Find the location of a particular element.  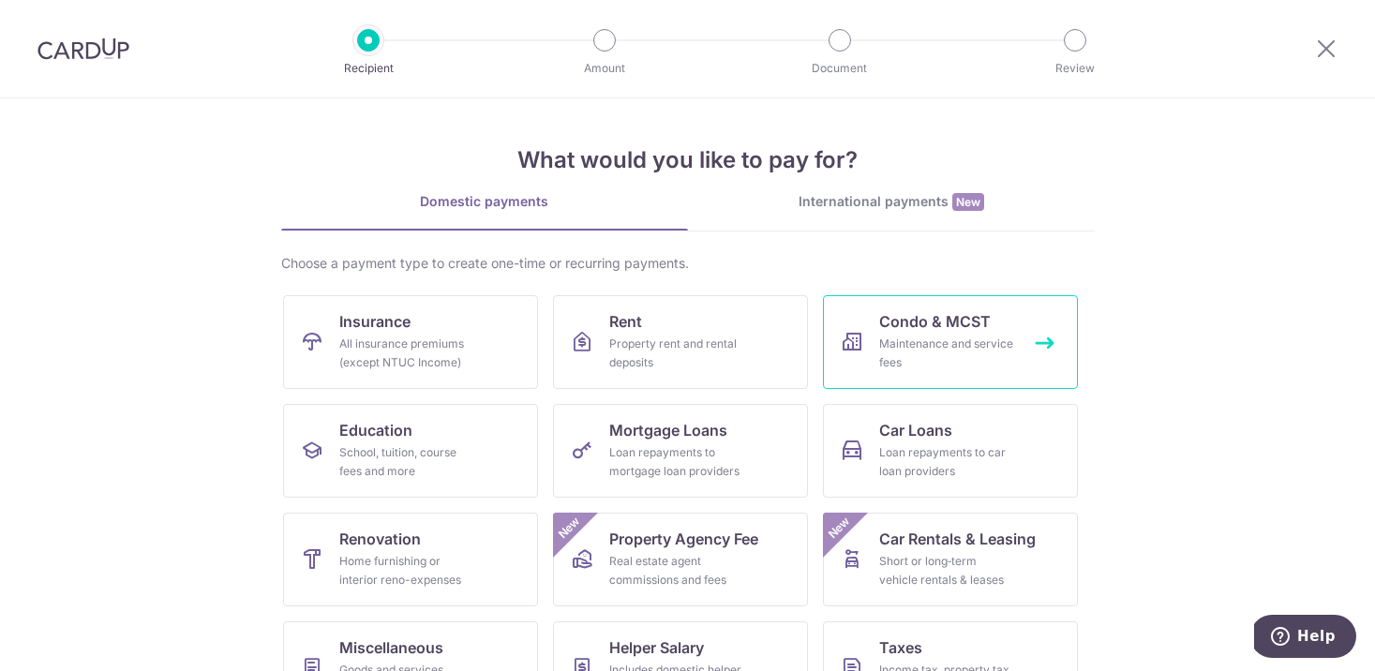

a: Car Rentals & LeasingShort or long‑term vehicle rentals & leasesNew is located at coordinates (951, 560).